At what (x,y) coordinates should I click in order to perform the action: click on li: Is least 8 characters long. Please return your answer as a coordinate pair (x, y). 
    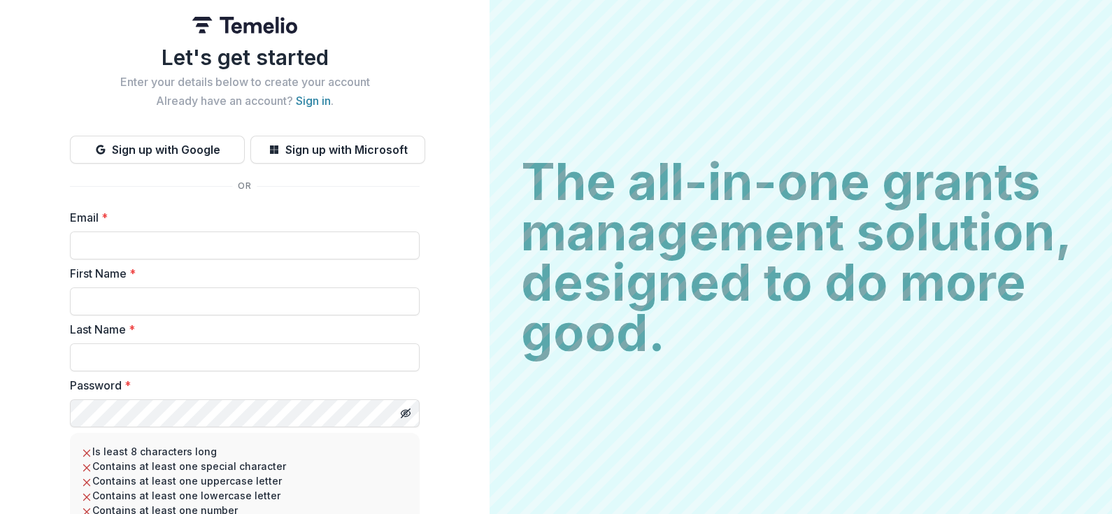
    Looking at the image, I should click on (245, 451).